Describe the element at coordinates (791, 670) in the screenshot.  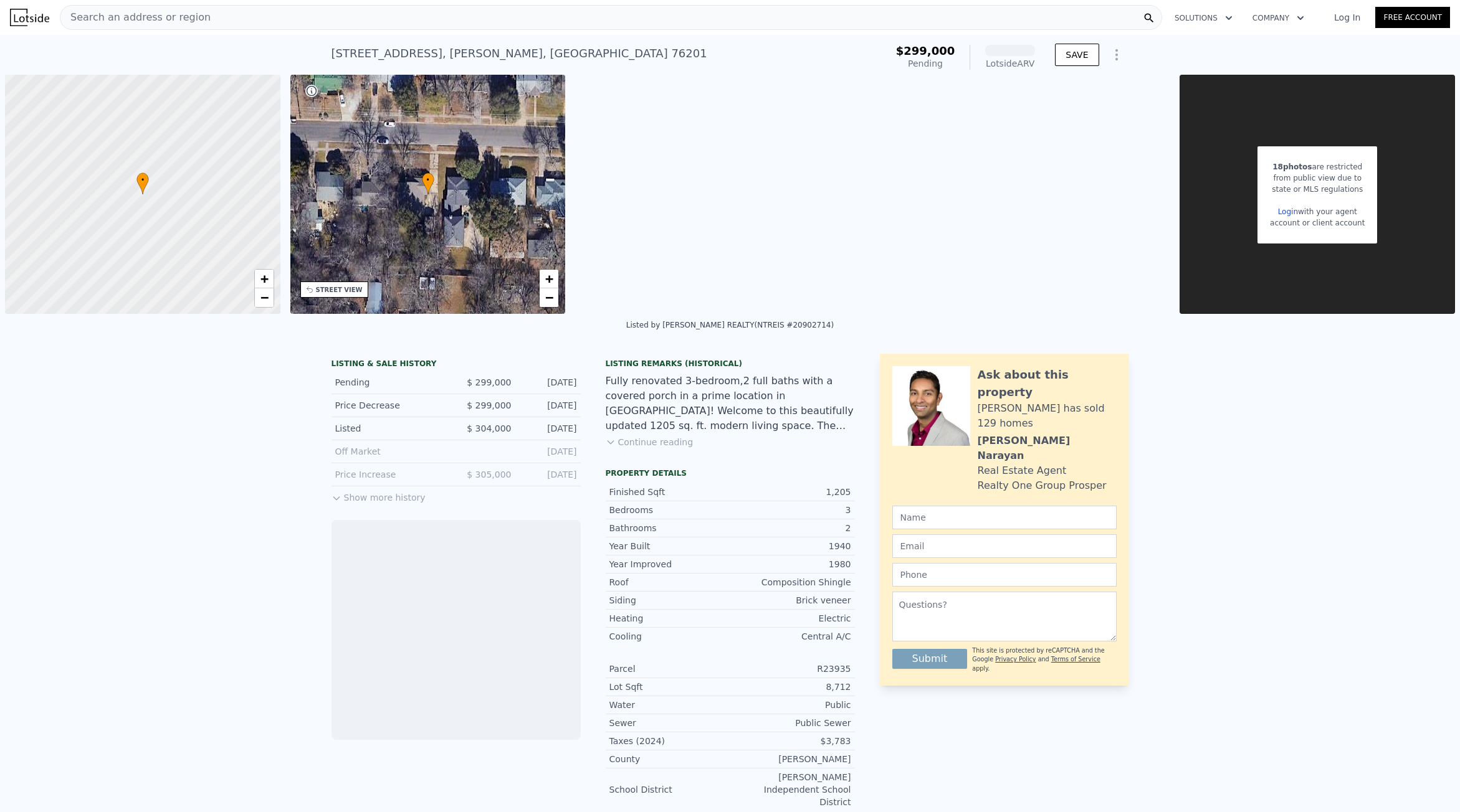
I see `div: R23935` at that location.